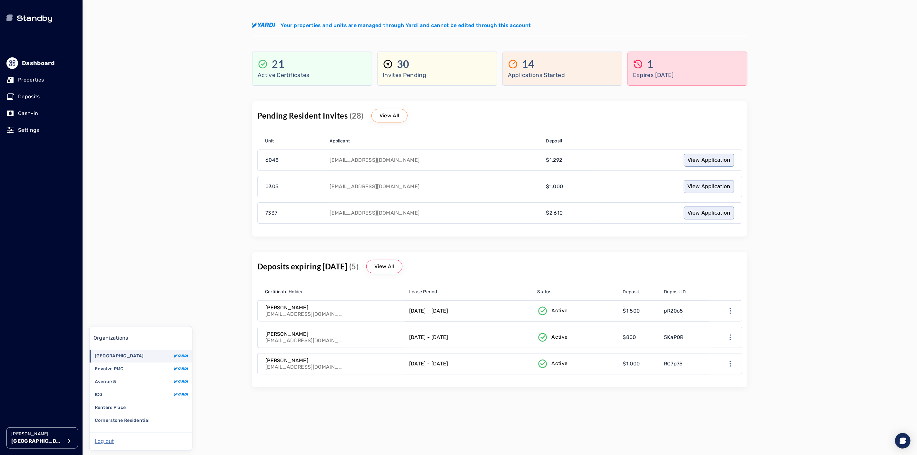  What do you see at coordinates (340, 141) in the screenshot?
I see `span: Applicant` at bounding box center [340, 141].